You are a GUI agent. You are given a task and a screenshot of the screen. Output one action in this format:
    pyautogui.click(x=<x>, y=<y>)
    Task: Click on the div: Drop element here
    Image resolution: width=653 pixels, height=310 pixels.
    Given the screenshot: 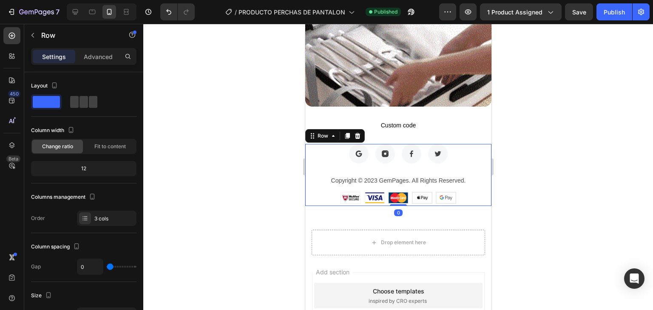 What is the action you would take?
    pyautogui.click(x=98, y=219)
    